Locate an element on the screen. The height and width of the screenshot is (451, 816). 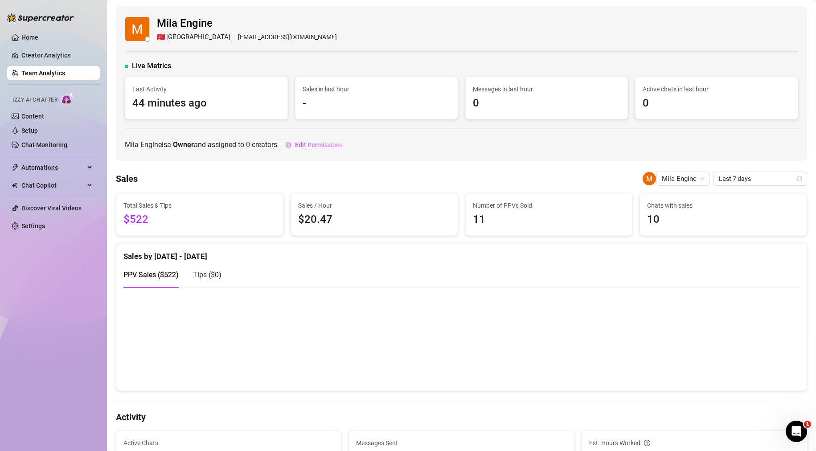
span: Edit Permissions is located at coordinates (319, 145).